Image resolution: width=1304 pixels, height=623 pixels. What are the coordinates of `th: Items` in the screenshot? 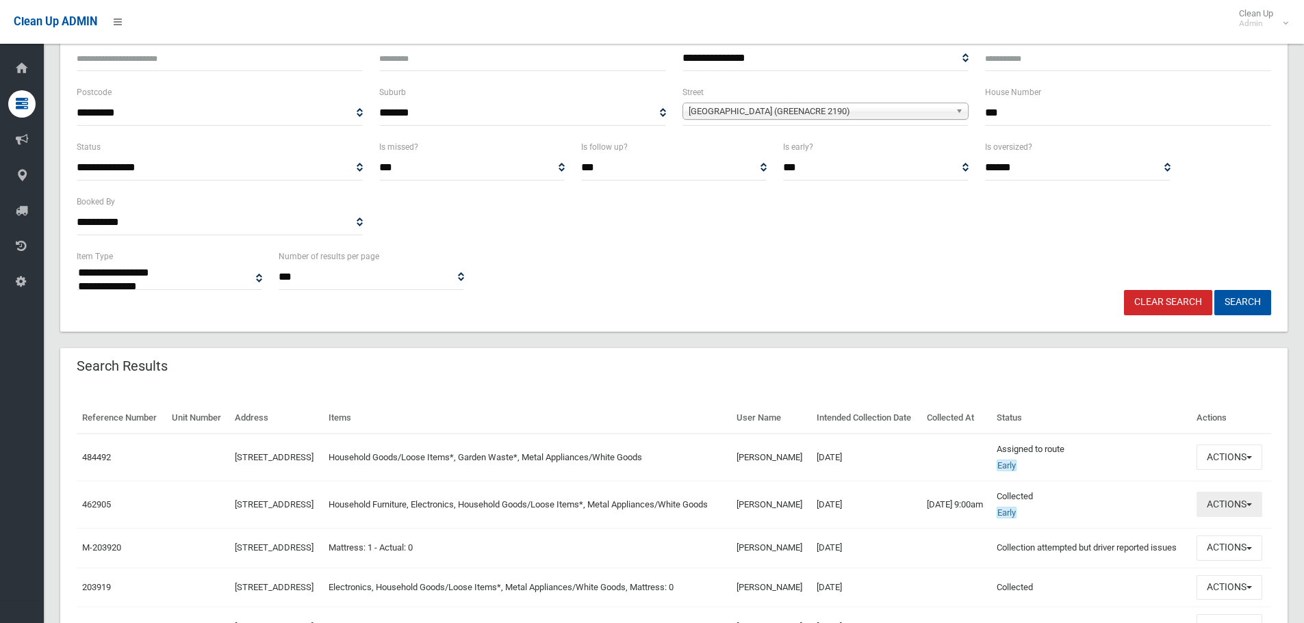 It's located at (527, 418).